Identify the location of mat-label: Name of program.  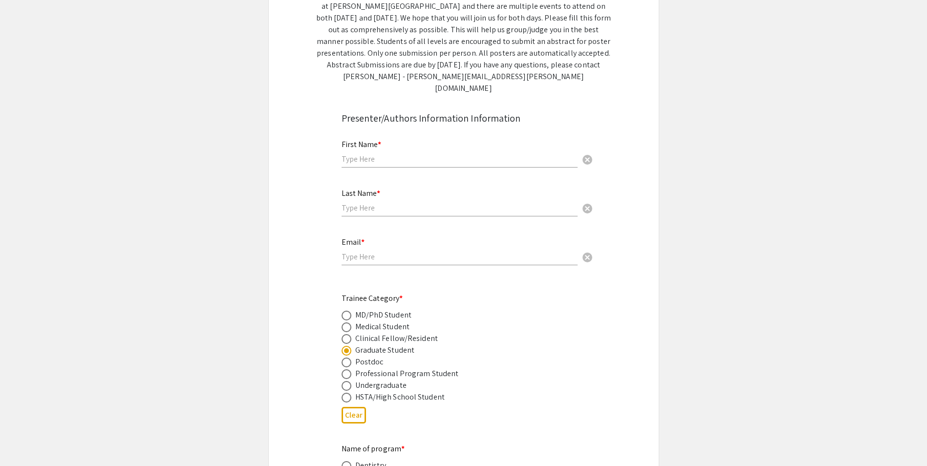
(373, 449).